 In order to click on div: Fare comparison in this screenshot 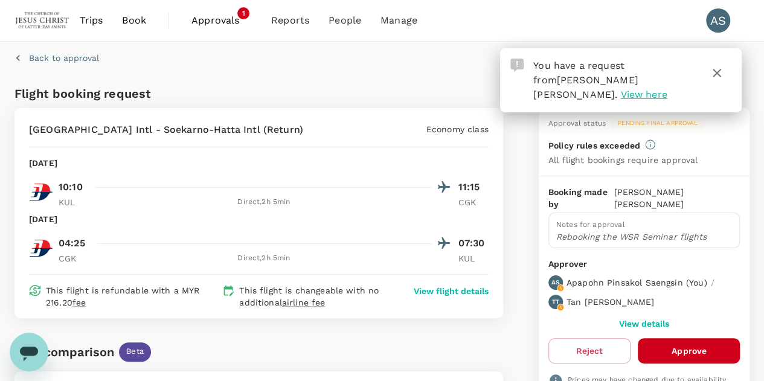, I will do `click(64, 352)`.